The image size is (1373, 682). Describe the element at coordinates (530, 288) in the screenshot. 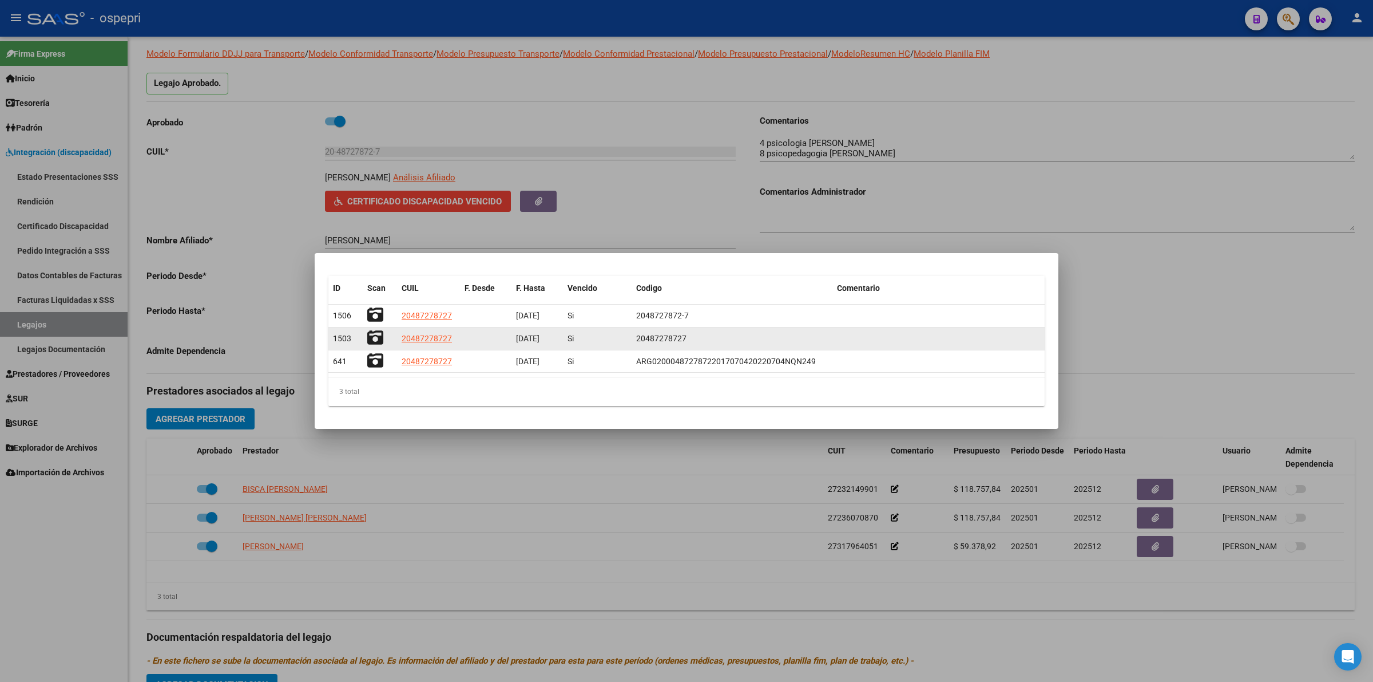

I see `span: F. Hasta` at that location.